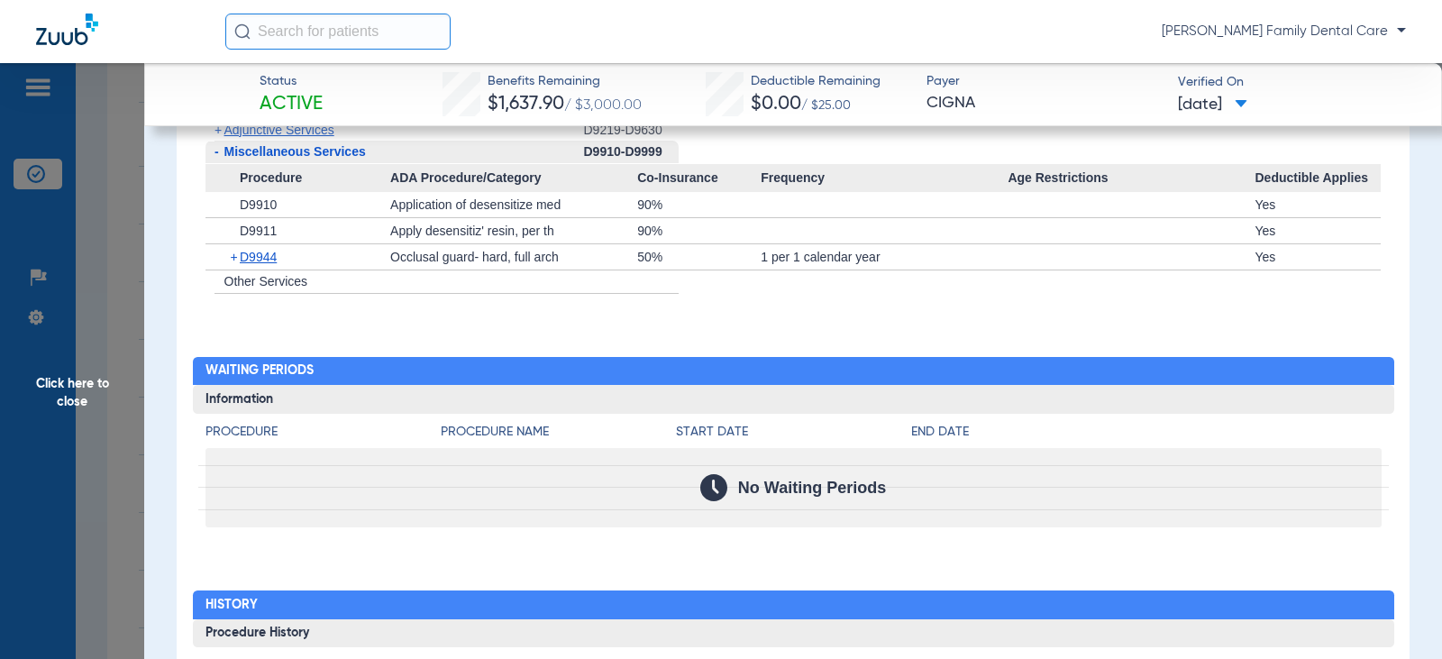  I want to click on div: D9910-D9999, so click(631, 152).